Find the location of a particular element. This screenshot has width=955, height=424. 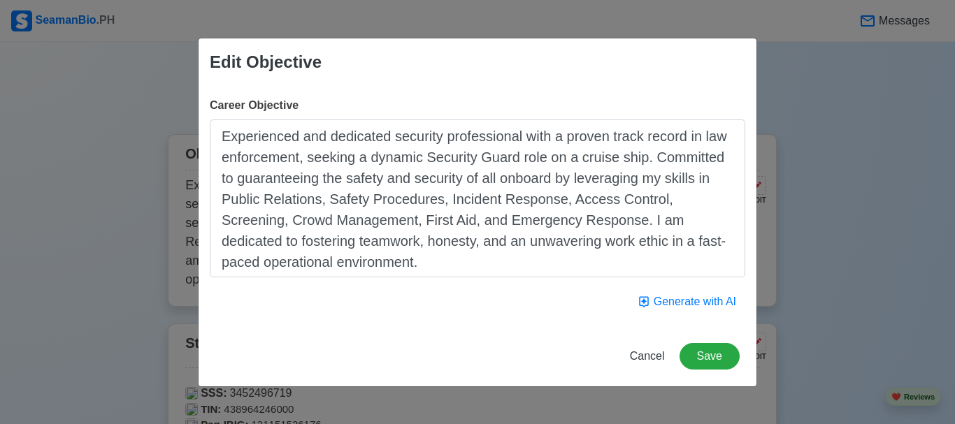

button: Generate with AI is located at coordinates (686, 302).